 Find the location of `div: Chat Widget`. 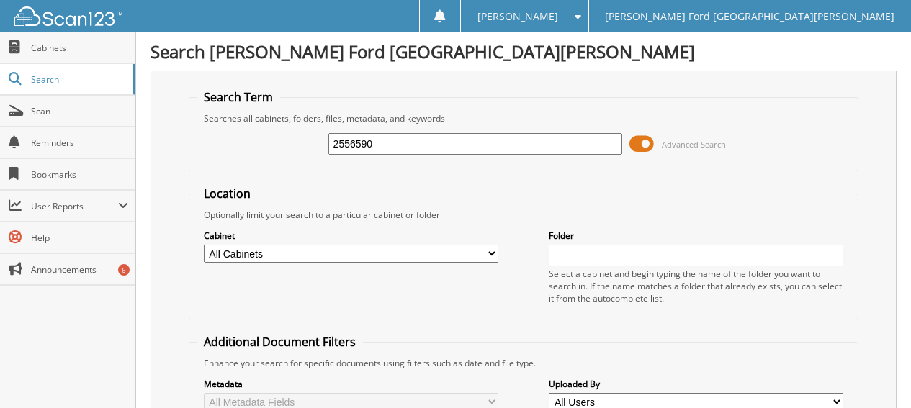

div: Chat Widget is located at coordinates (875, 374).